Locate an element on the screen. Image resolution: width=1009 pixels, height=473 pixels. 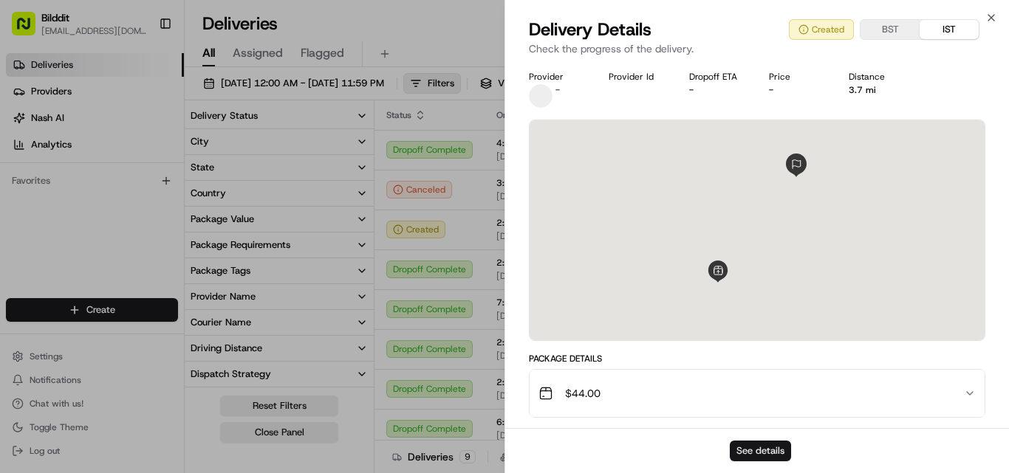
span: API Documentation is located at coordinates (188, 222).